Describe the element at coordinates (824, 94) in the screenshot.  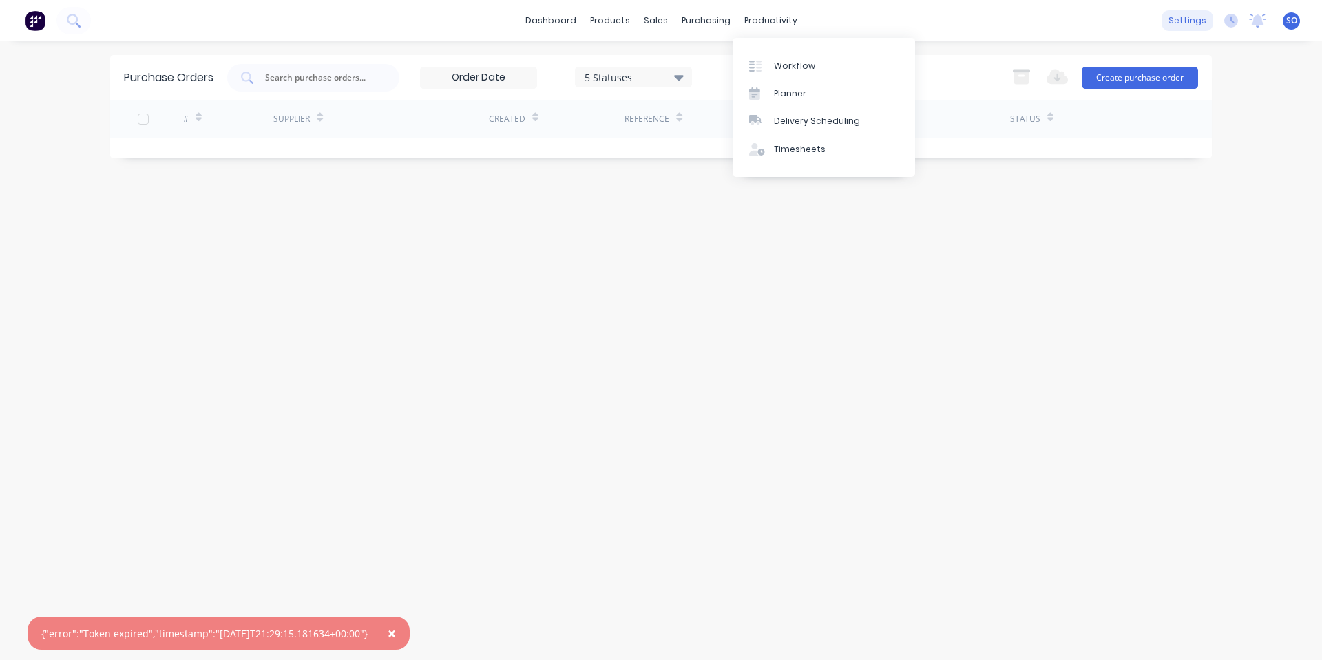
I see `a: Planner` at that location.